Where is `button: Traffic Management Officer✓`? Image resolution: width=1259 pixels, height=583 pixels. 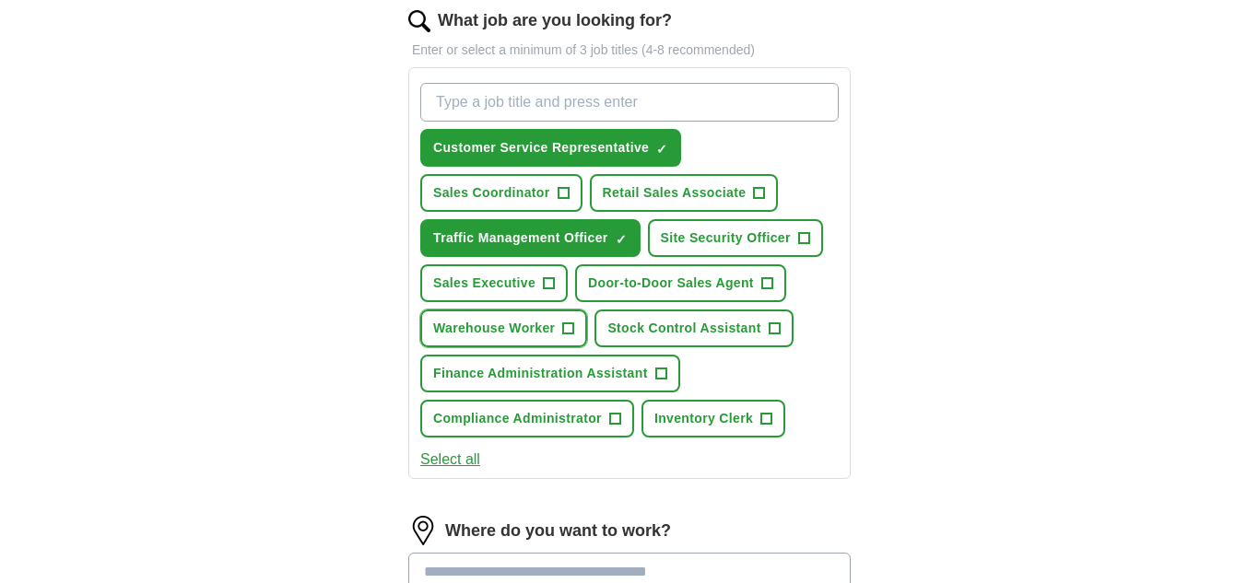 button: Traffic Management Officer✓ is located at coordinates (530, 238).